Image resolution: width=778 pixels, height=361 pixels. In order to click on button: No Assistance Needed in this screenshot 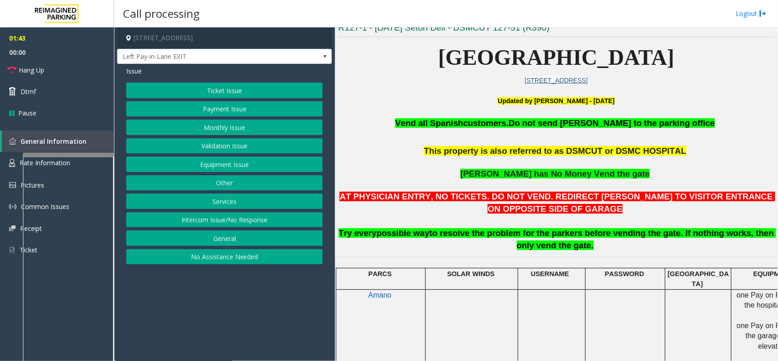, I will do `click(224, 257)`.